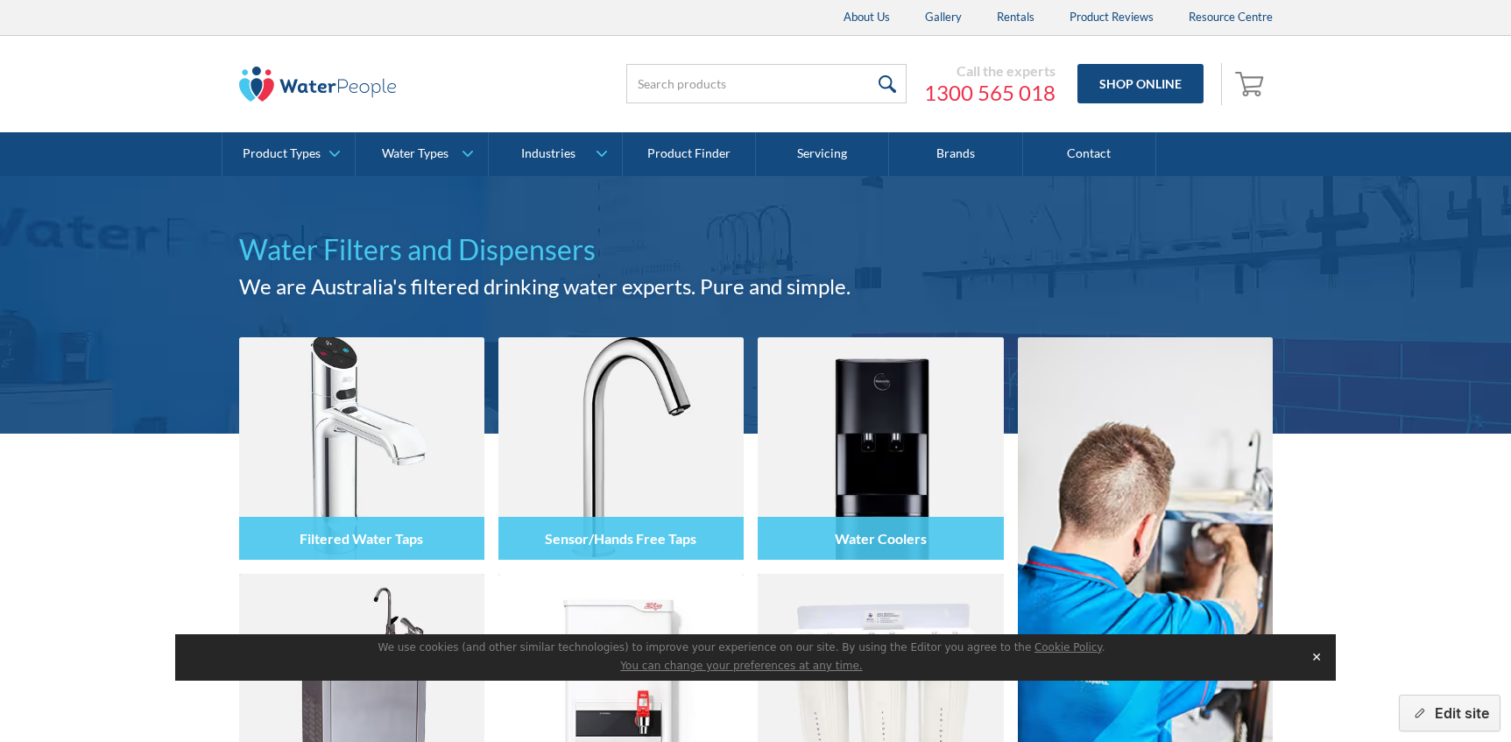  What do you see at coordinates (742, 647) in the screenshot?
I see `span: We use cookies (and other similar technologies) to improve your experience on our site. By using ...` at bounding box center [742, 647].